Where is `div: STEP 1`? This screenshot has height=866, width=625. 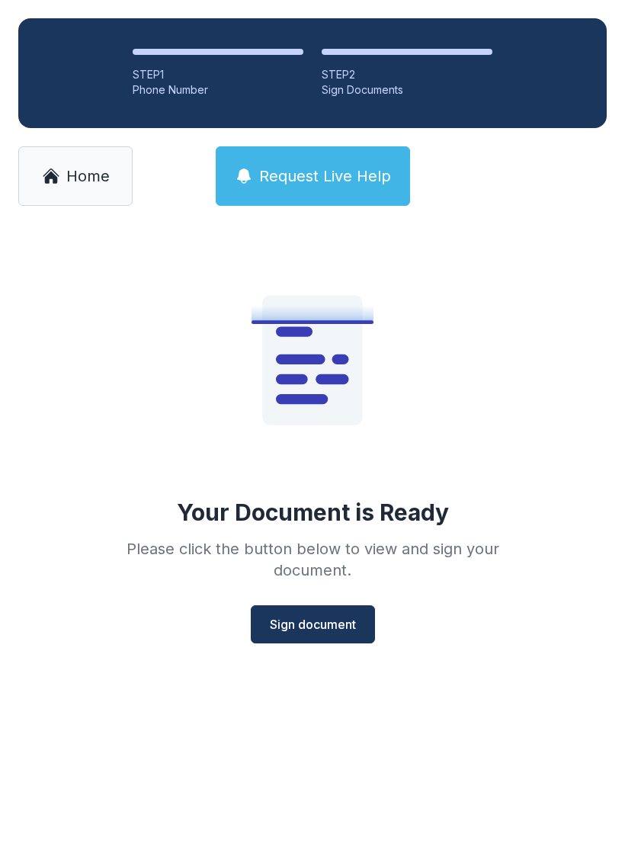
div: STEP 1 is located at coordinates (218, 75).